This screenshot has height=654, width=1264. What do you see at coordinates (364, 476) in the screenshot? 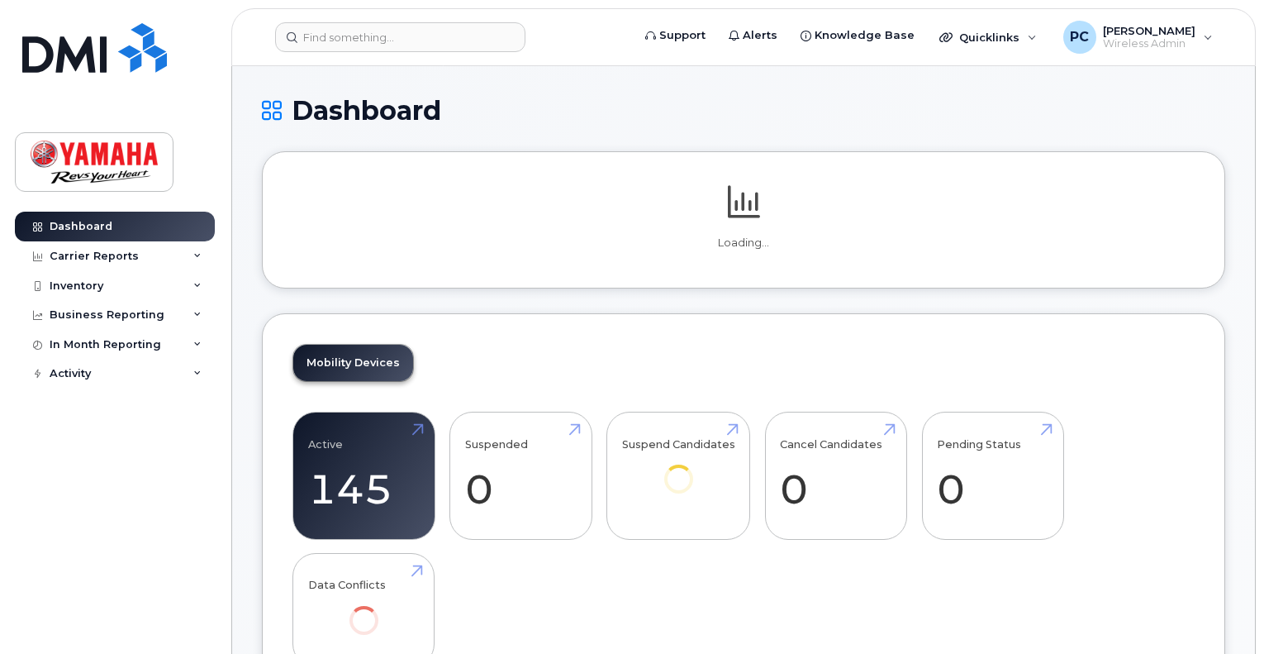
I see `a: Active 145` at bounding box center [364, 476].